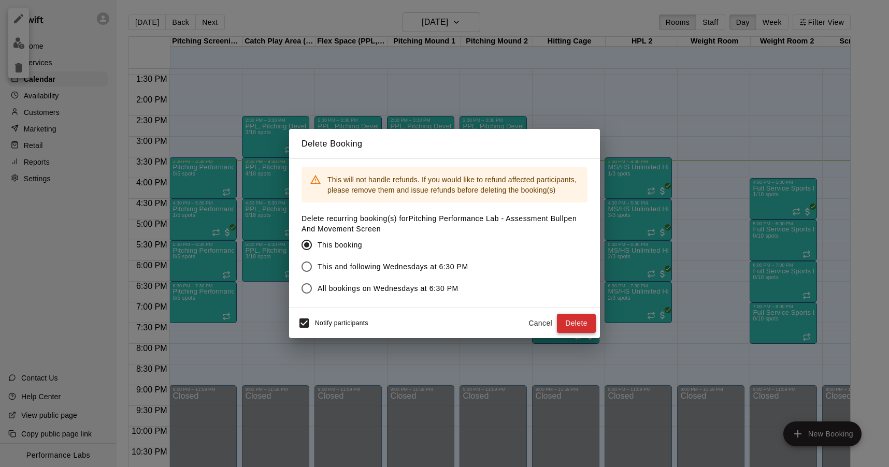 The height and width of the screenshot is (467, 889). I want to click on span: This and following Wednesdays at 6:30 PM, so click(393, 267).